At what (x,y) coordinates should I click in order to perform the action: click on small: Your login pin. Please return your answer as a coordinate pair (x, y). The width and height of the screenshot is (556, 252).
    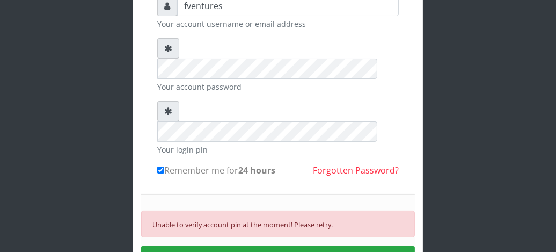
    Looking at the image, I should click on (278, 149).